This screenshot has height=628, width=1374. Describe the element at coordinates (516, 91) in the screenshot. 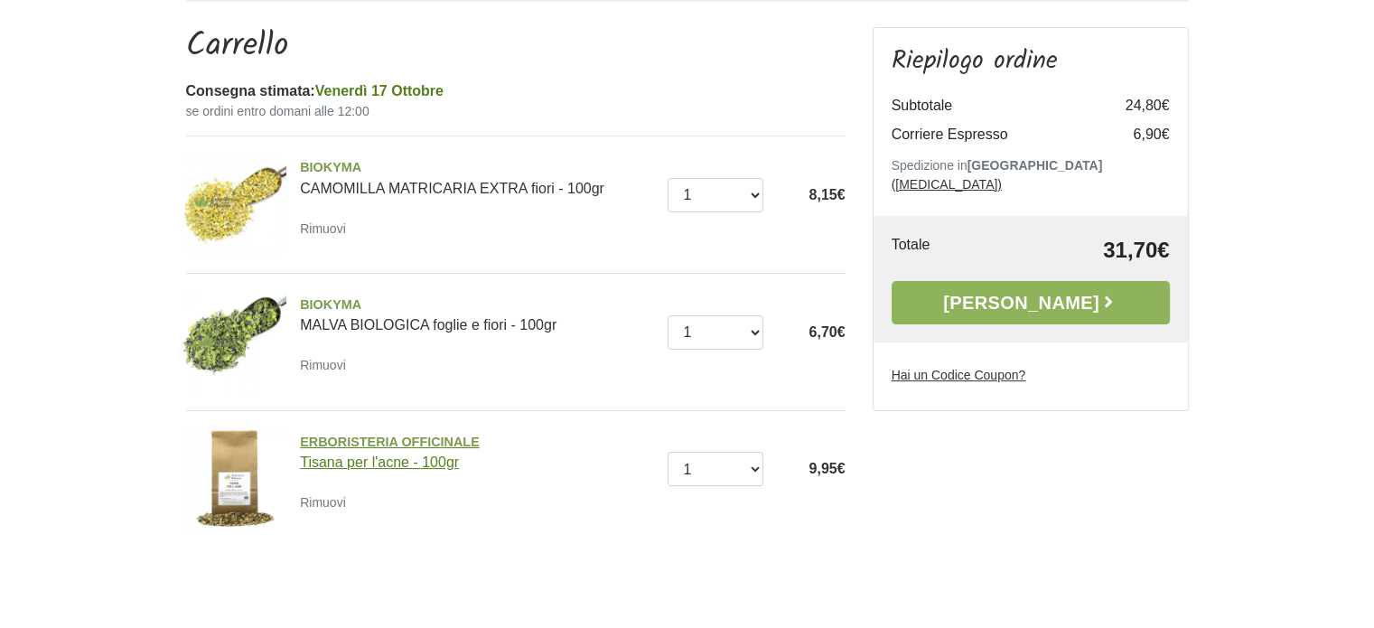

I see `div: Consegna stimata:` at that location.